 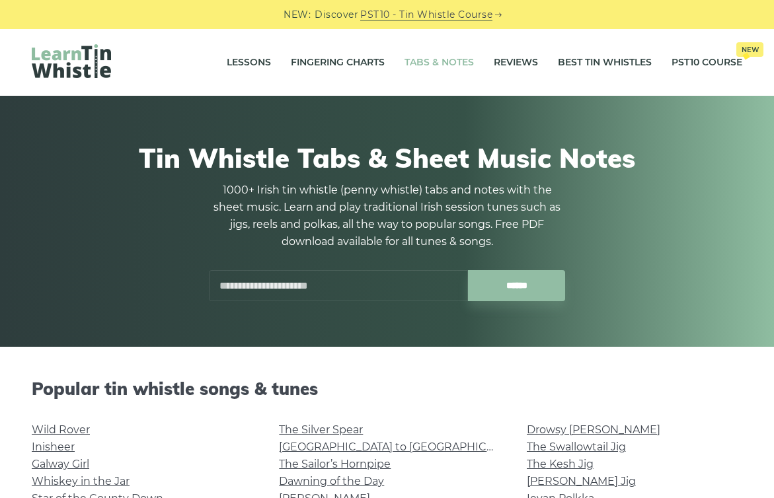 I want to click on a: The Sailor’s Hornpipe, so click(x=334, y=464).